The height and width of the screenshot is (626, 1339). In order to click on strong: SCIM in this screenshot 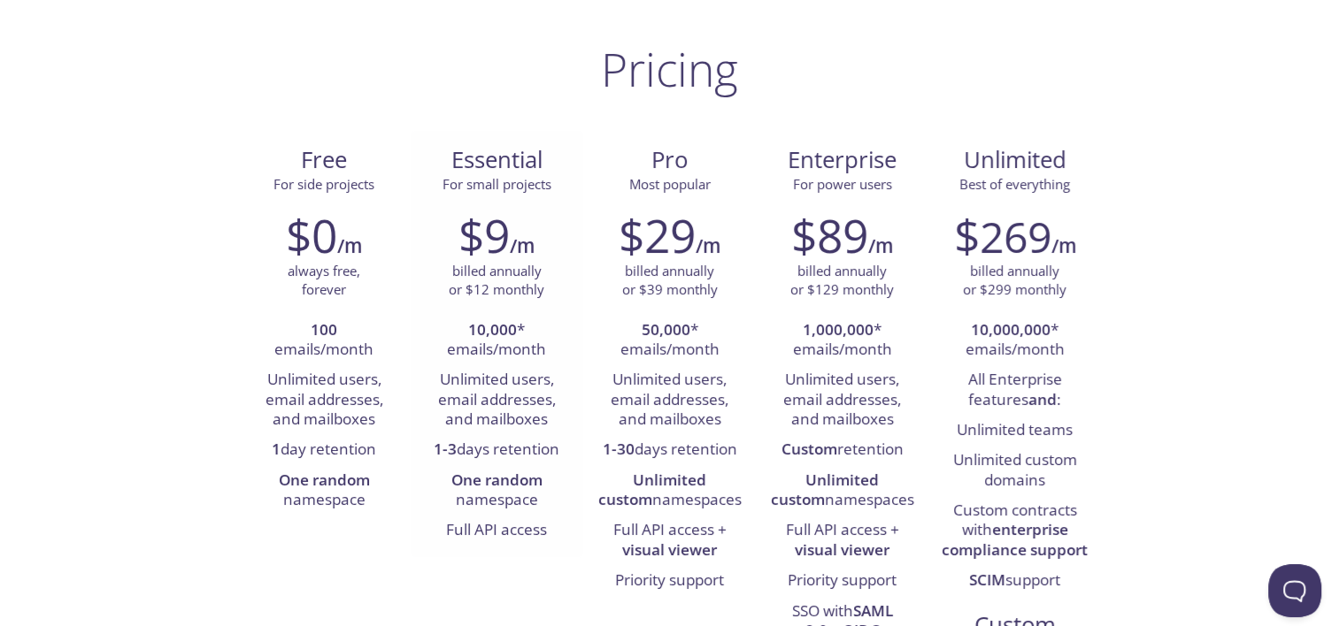, I will do `click(986, 579)`.